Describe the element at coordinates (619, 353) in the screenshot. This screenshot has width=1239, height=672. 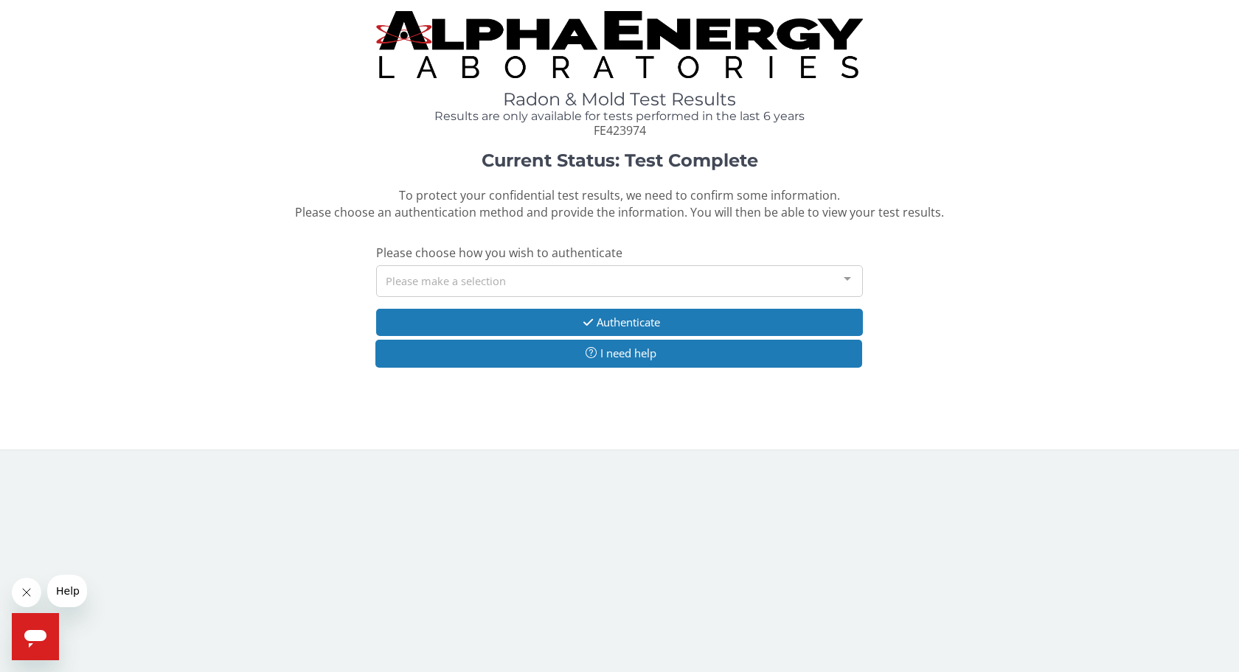
I see `button: I need help` at that location.